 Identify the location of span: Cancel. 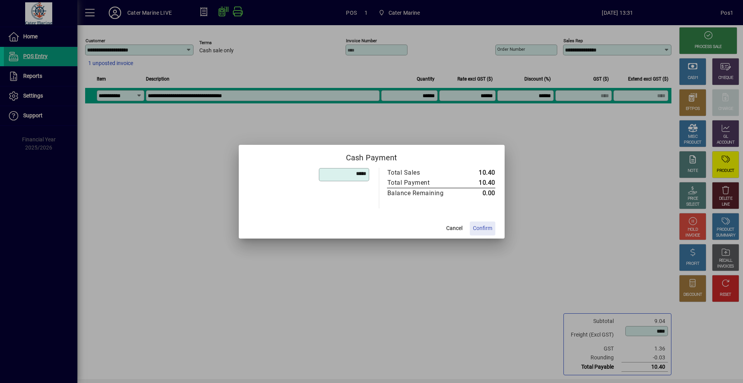
(455, 228).